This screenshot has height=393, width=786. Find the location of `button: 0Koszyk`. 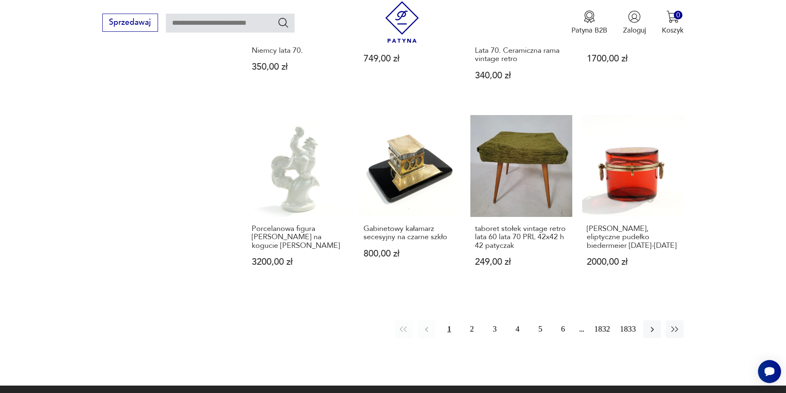

button: 0Koszyk is located at coordinates (673, 23).